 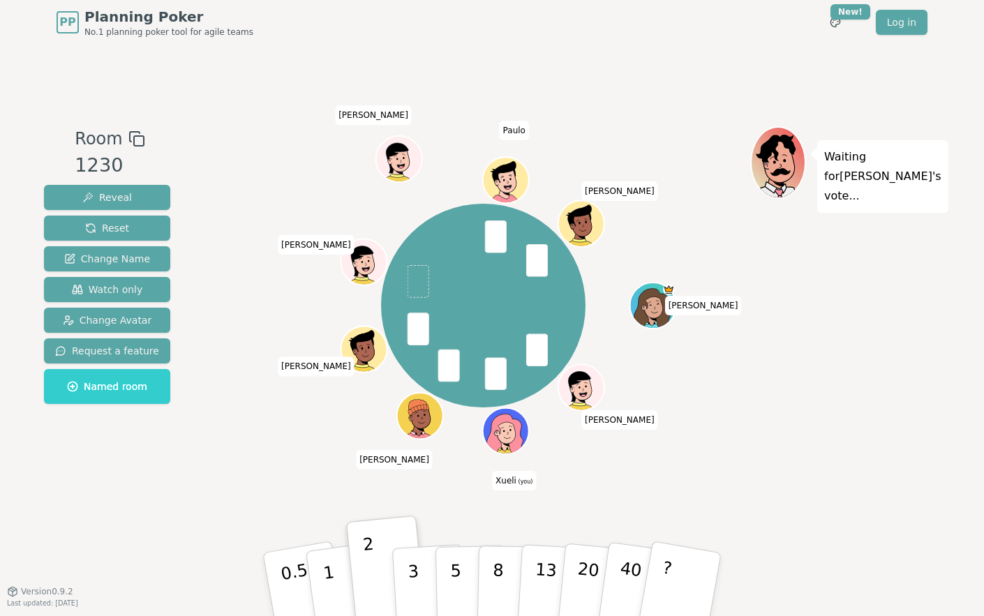 What do you see at coordinates (107, 320) in the screenshot?
I see `button: Change Avatar` at bounding box center [107, 320].